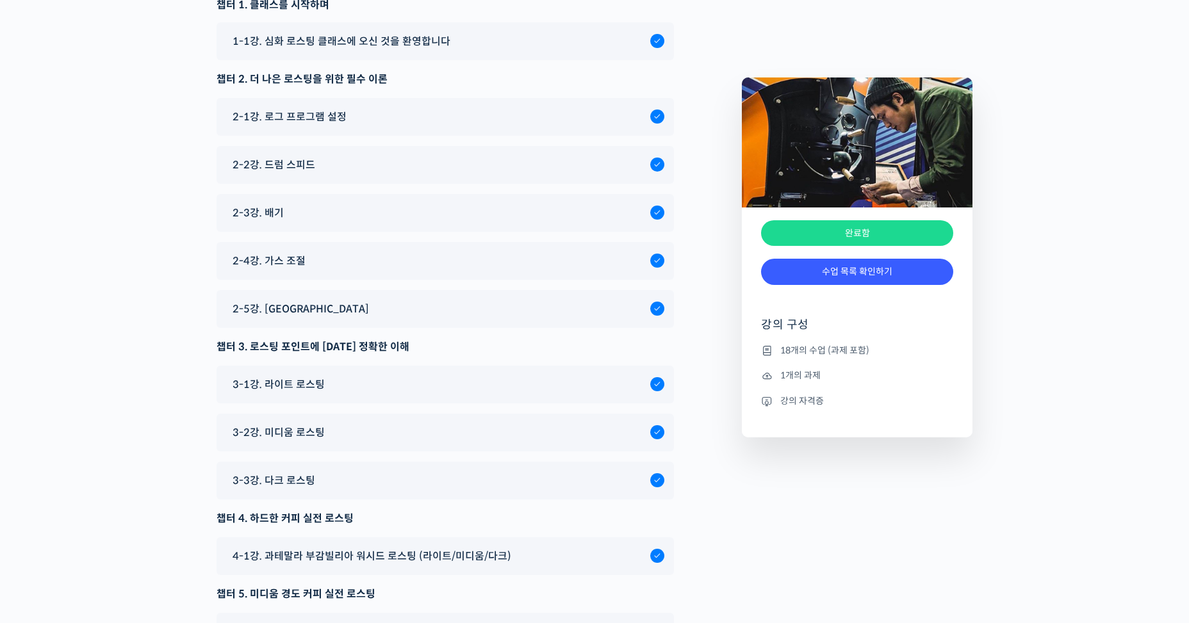 The height and width of the screenshot is (623, 1189). What do you see at coordinates (279, 432) in the screenshot?
I see `span: 3-2강. 미디움 로스팅` at bounding box center [279, 432].